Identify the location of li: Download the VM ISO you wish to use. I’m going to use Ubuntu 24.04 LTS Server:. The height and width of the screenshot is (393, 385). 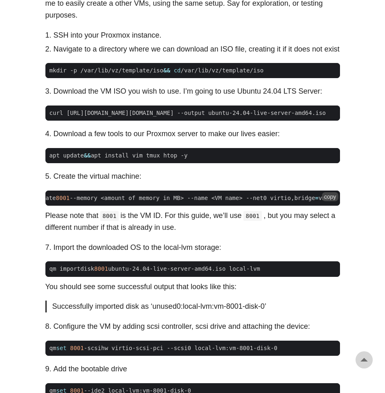
(197, 91).